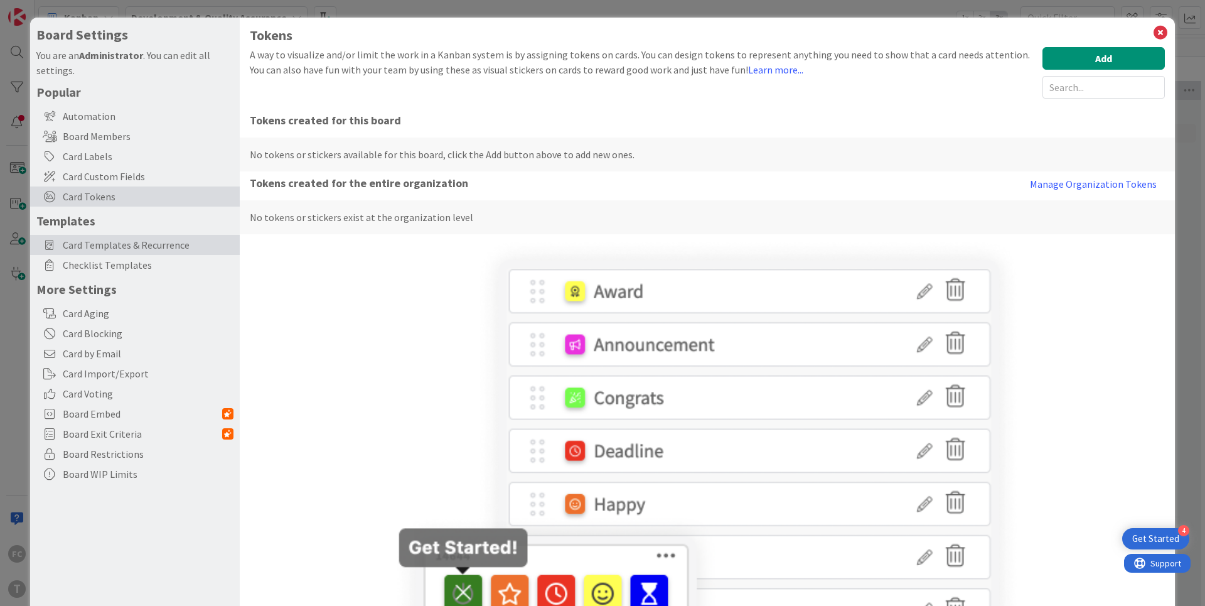 The width and height of the screenshot is (1205, 606). What do you see at coordinates (643, 73) in the screenshot?
I see `div: A way to visualize and/or limit the work in a Kanban system is by assigning tokens on cards. You ...` at bounding box center [643, 73].